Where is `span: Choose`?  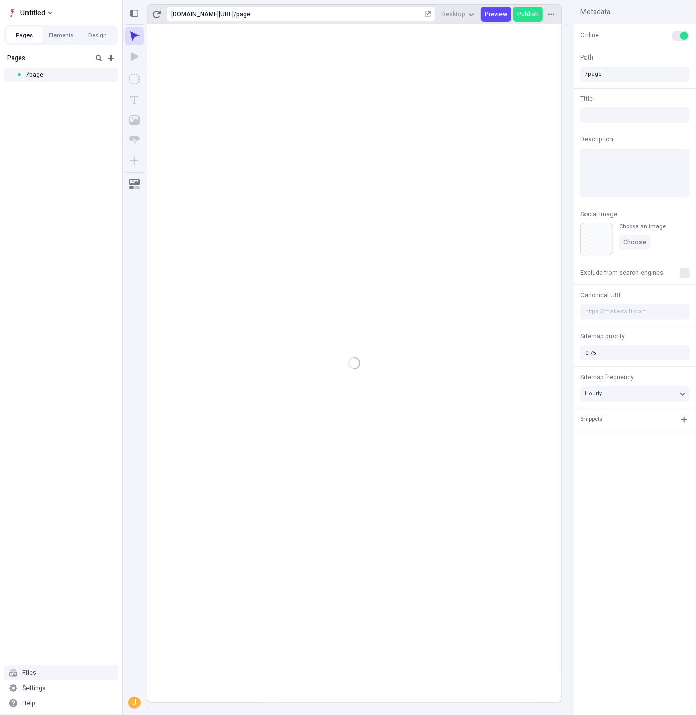 span: Choose is located at coordinates (634, 242).